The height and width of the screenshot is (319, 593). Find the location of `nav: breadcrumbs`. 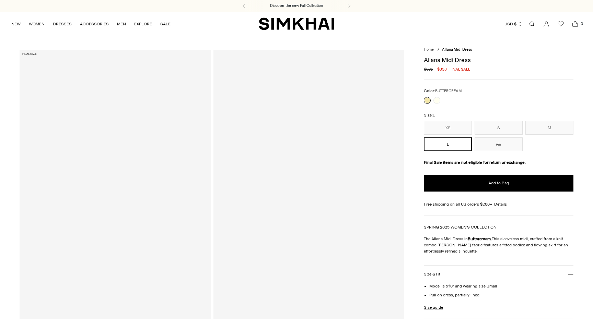

nav: breadcrumbs is located at coordinates (499, 50).